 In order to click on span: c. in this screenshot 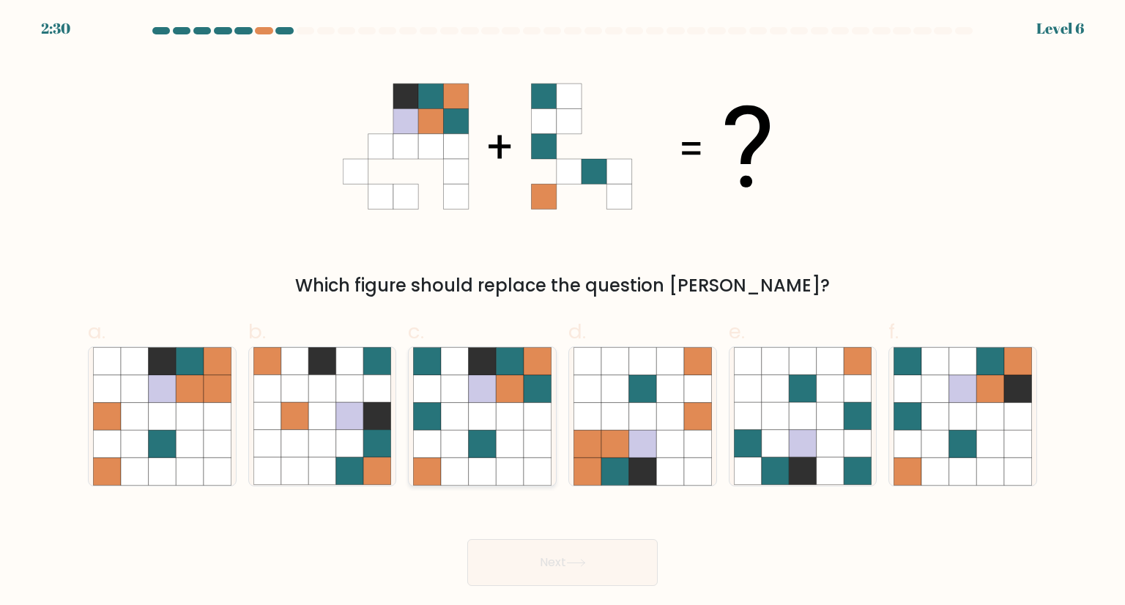, I will do `click(416, 331)`.